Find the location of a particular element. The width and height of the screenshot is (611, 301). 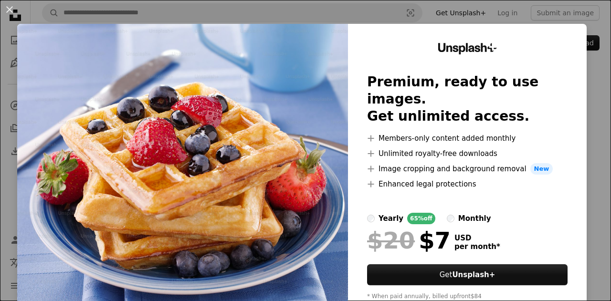

div: yearly is located at coordinates (391, 219).